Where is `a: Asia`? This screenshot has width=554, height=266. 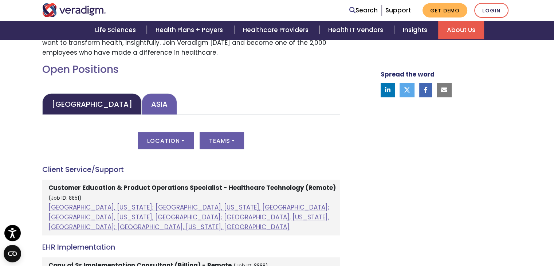
a: Asia is located at coordinates (159, 104).